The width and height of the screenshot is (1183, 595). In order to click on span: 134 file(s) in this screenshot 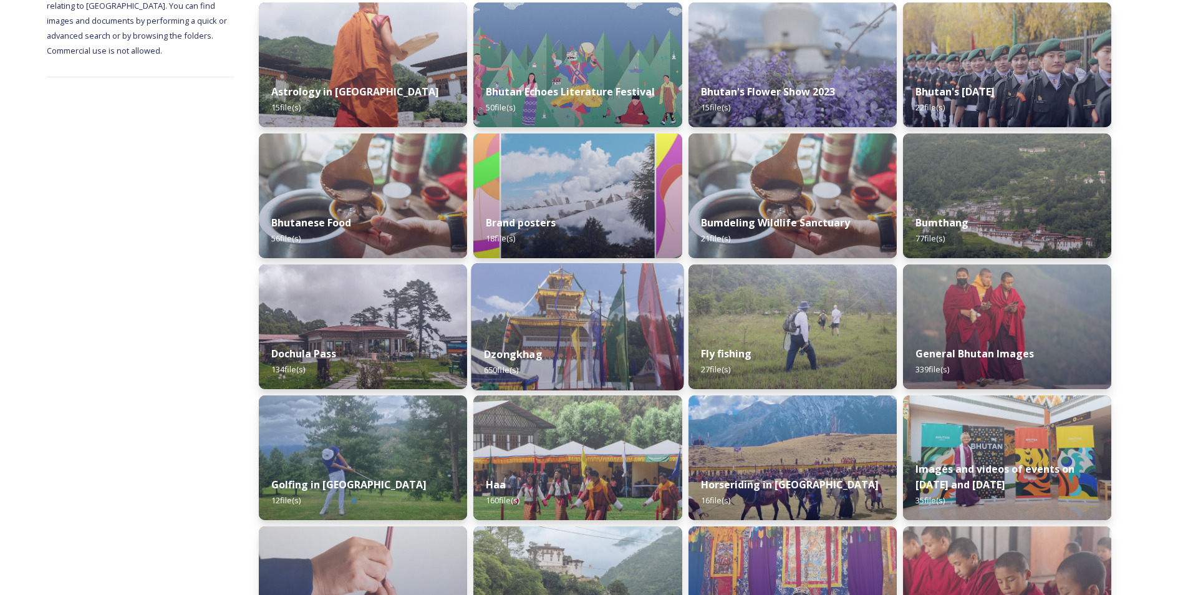, I will do `click(288, 369)`.